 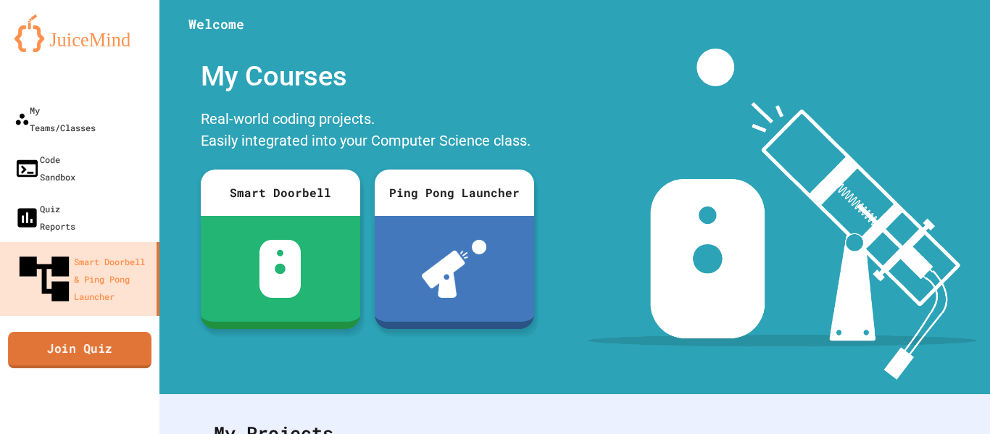 I want to click on img: ppl-with-ball.png, so click(x=454, y=269).